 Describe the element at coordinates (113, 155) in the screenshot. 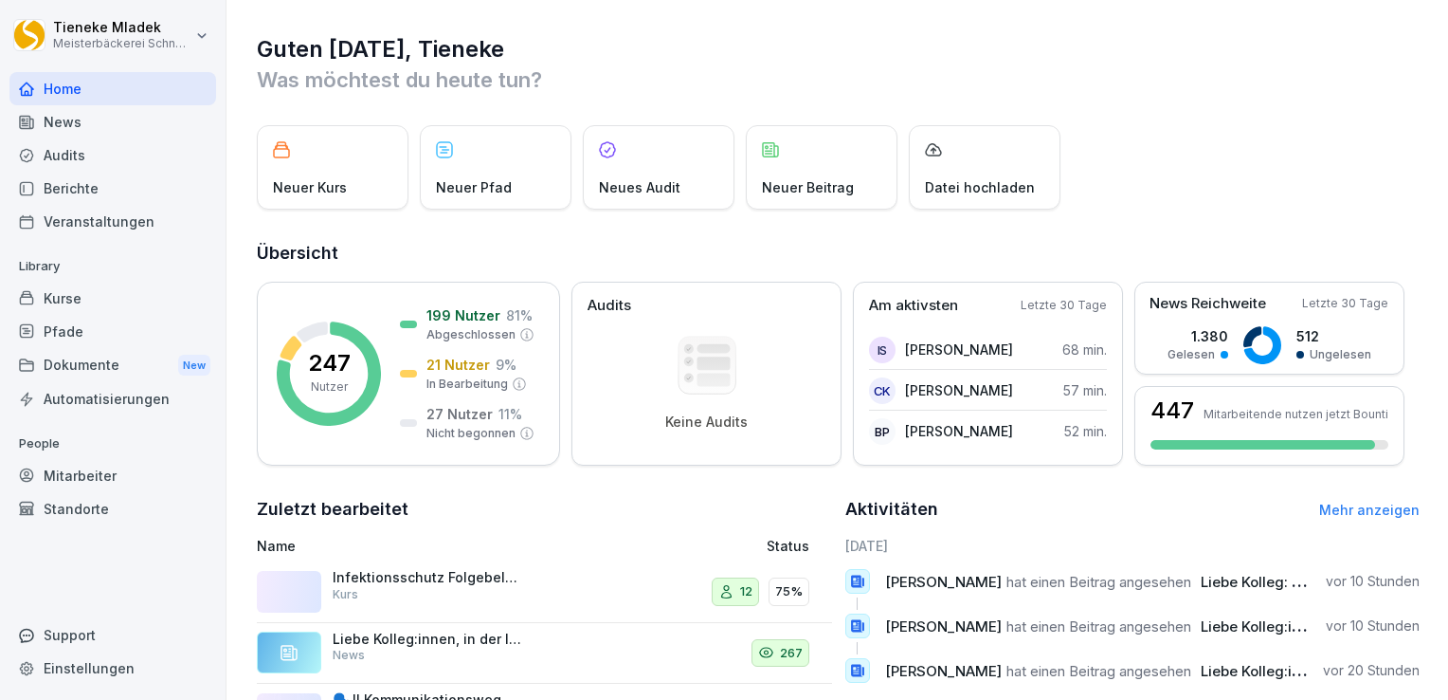

I see `a: Audits` at that location.